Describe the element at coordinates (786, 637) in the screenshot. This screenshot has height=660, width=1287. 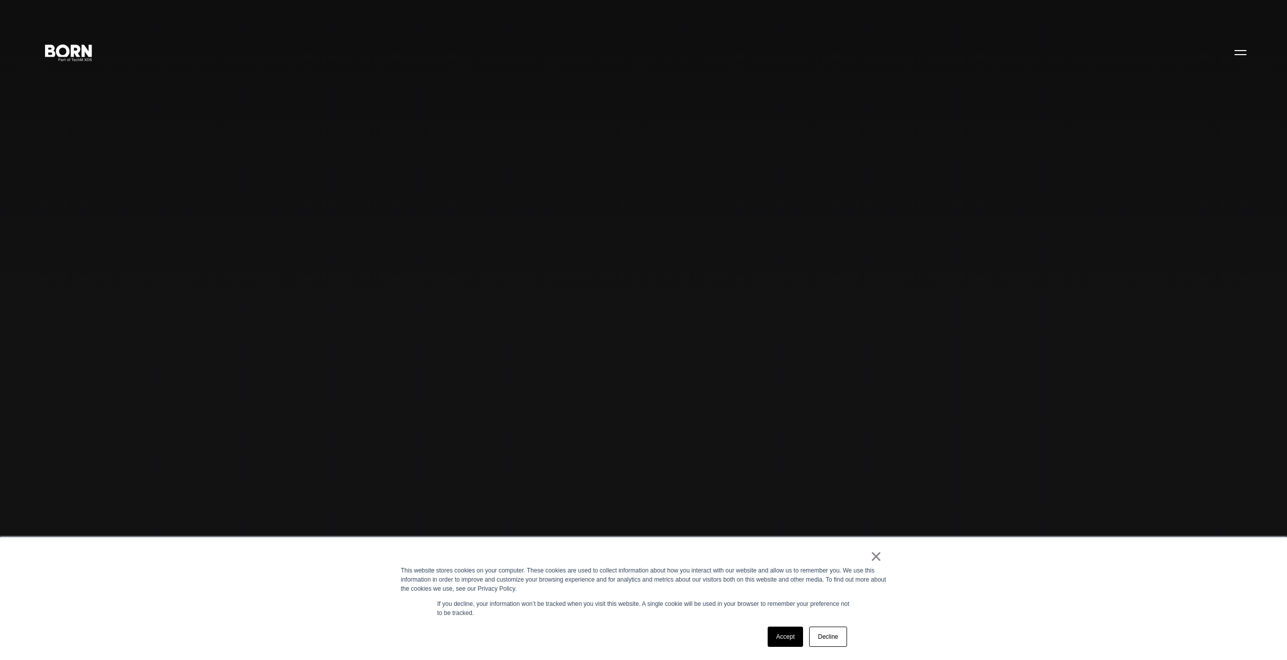
I see `a: Accept` at that location.